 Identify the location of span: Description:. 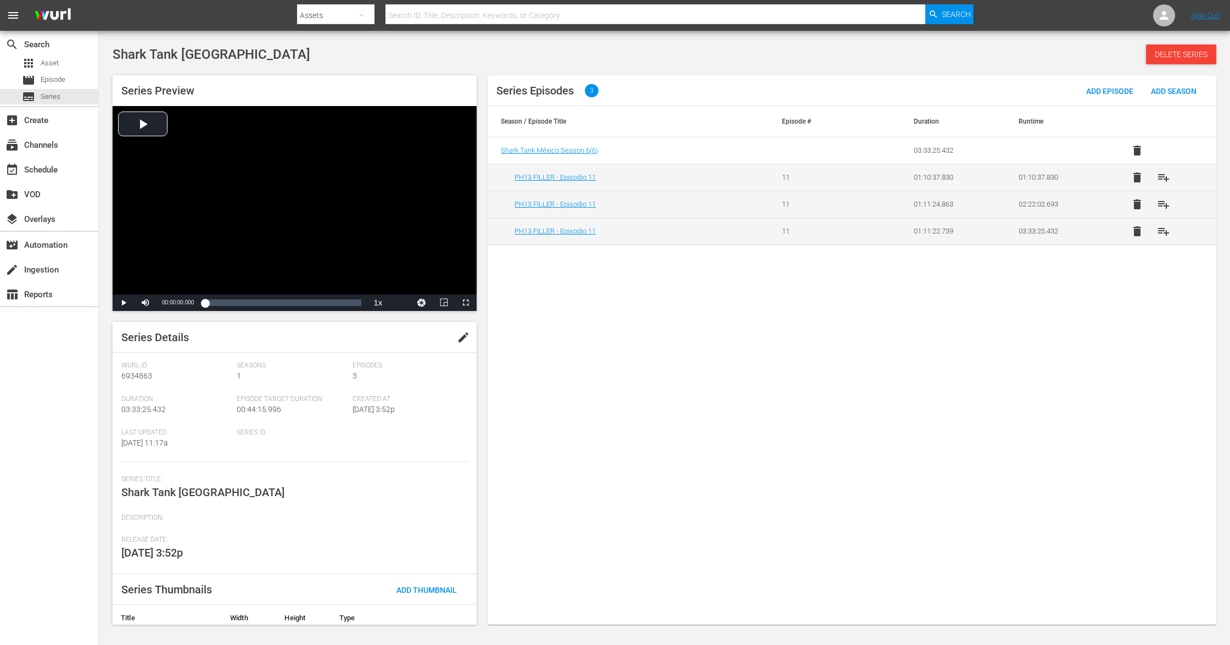
(292, 518).